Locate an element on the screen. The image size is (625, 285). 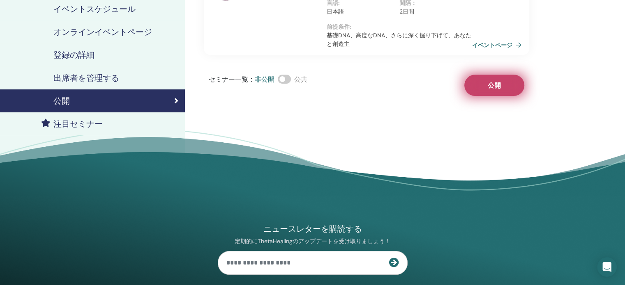
font: 注目セミナー is located at coordinates (78, 124).